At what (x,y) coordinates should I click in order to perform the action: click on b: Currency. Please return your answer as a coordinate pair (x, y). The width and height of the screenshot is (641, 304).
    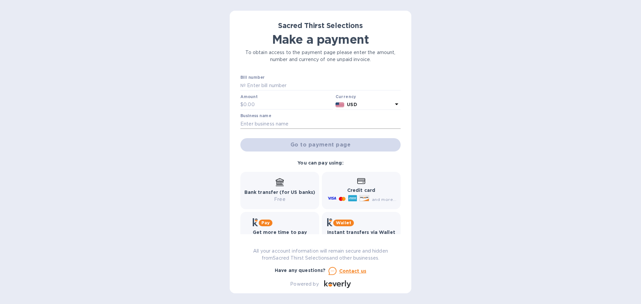
    Looking at the image, I should click on (346, 97).